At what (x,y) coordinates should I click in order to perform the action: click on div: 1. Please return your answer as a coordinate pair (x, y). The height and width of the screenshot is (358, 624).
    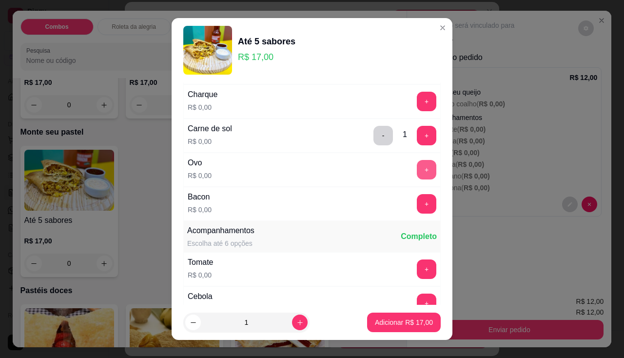
    Looking at the image, I should click on (405, 135).